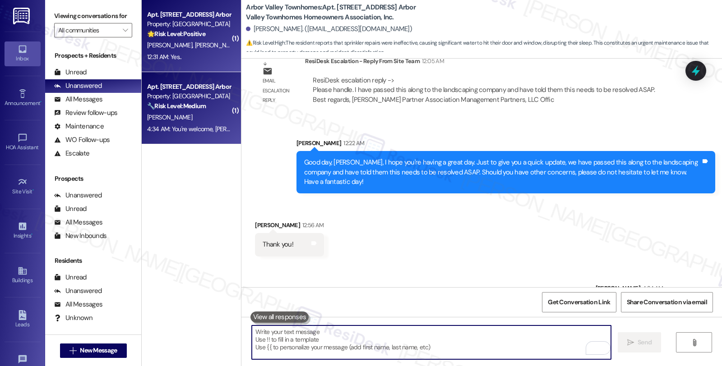 The height and width of the screenshot is (366, 722). I want to click on div: Maintenance, so click(79, 126).